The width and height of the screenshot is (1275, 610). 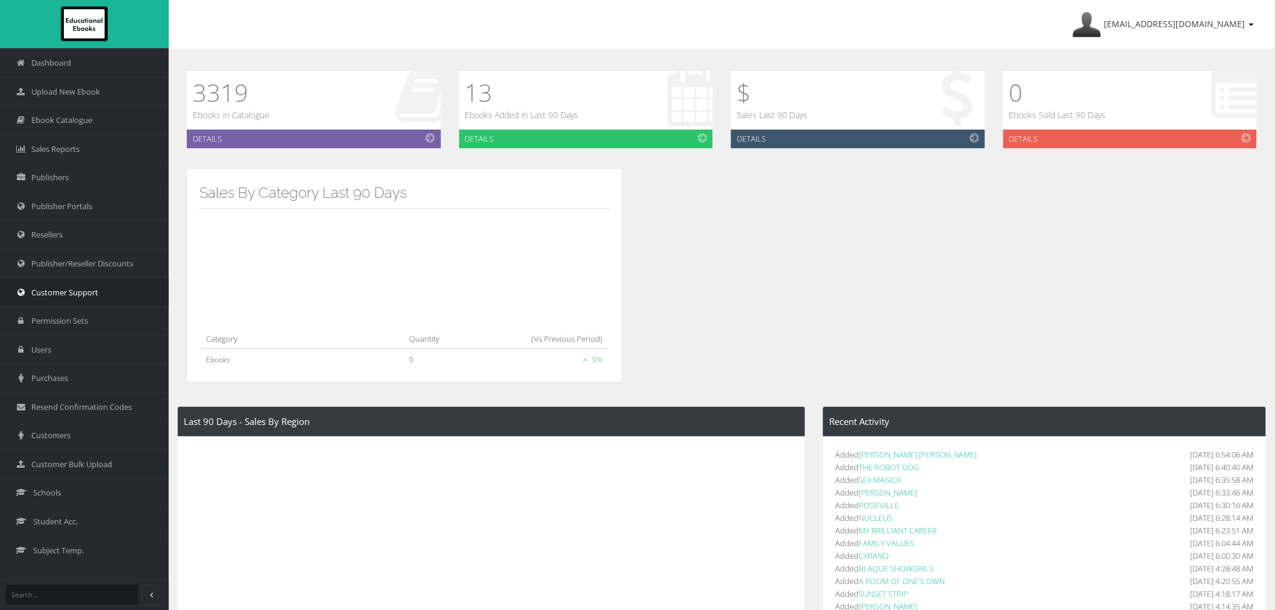 What do you see at coordinates (58, 550) in the screenshot?
I see `span: Subject Temp.` at bounding box center [58, 550].